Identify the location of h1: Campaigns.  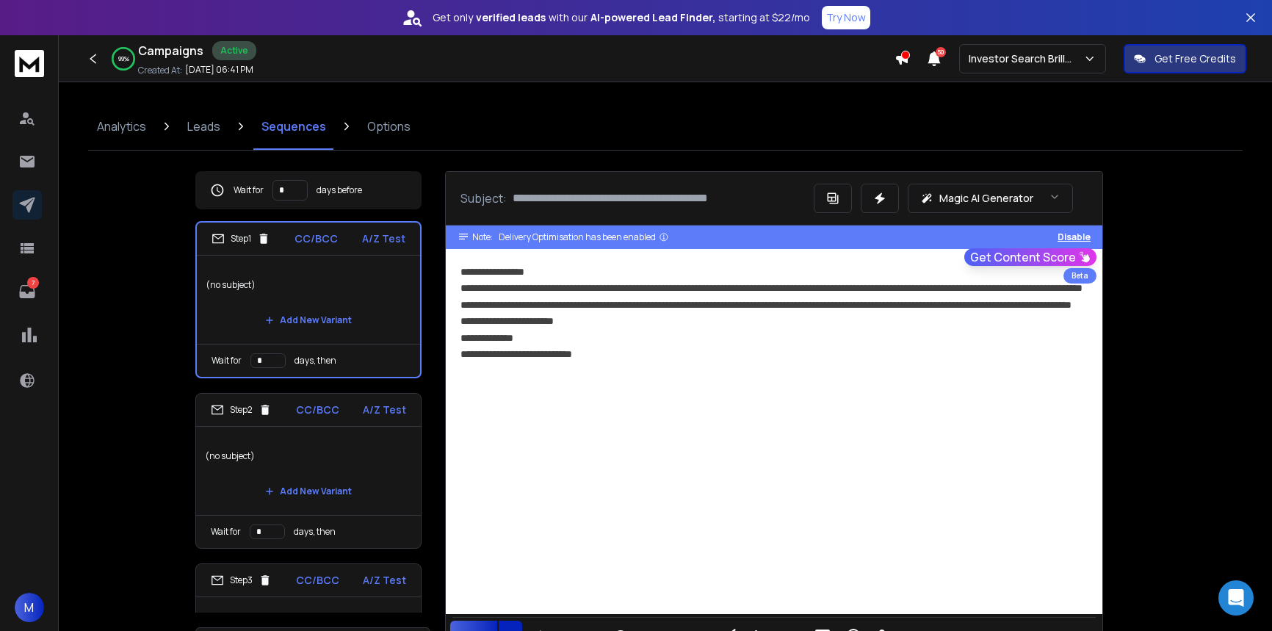
(170, 51).